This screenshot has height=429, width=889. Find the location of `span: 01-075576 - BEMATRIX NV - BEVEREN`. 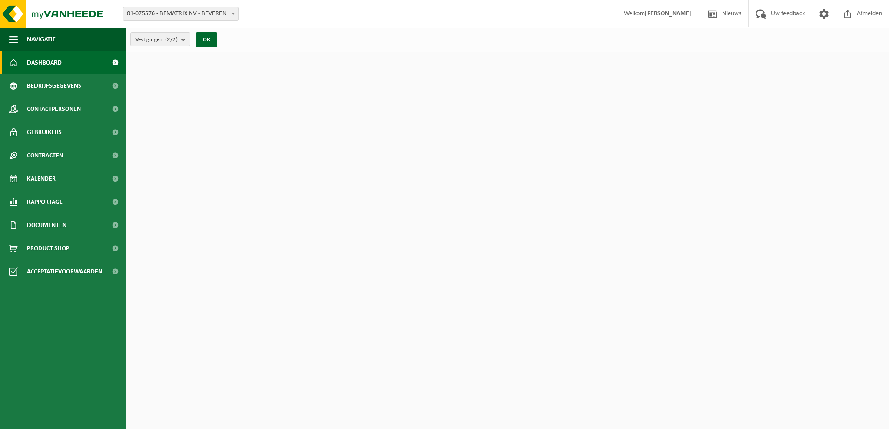

span: 01-075576 - BEMATRIX NV - BEVEREN is located at coordinates (180, 14).